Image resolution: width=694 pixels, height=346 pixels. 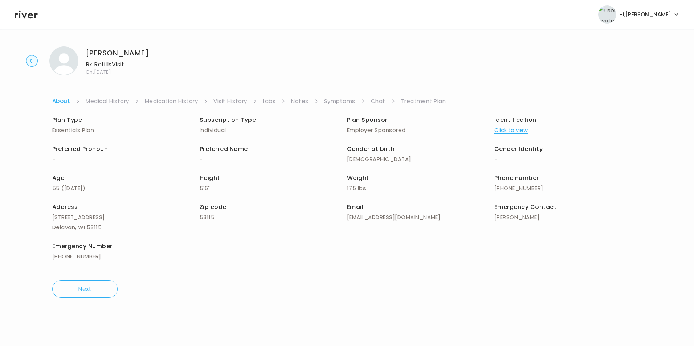 What do you see at coordinates (421, 188) in the screenshot?
I see `p: 175 lbs` at bounding box center [421, 188].